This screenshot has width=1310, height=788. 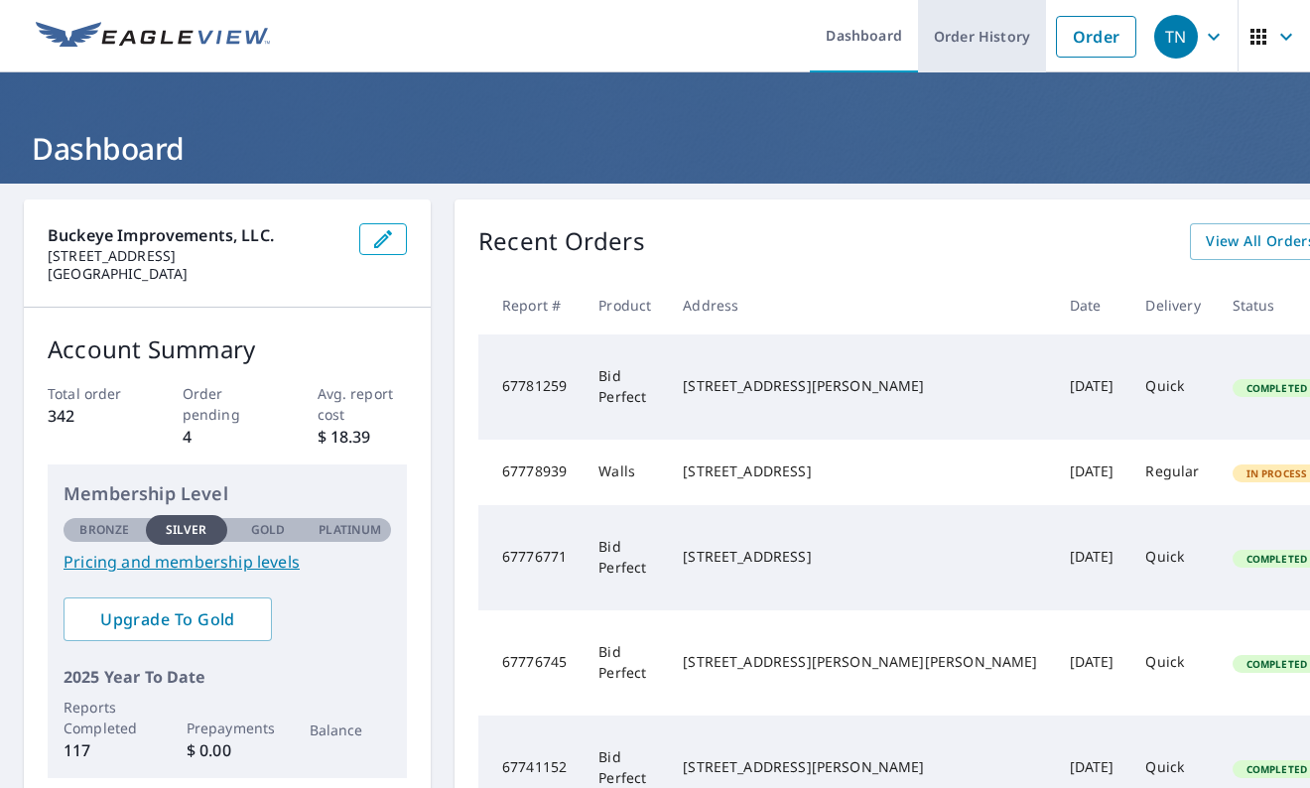 I want to click on p: Prepayments, so click(x=227, y=728).